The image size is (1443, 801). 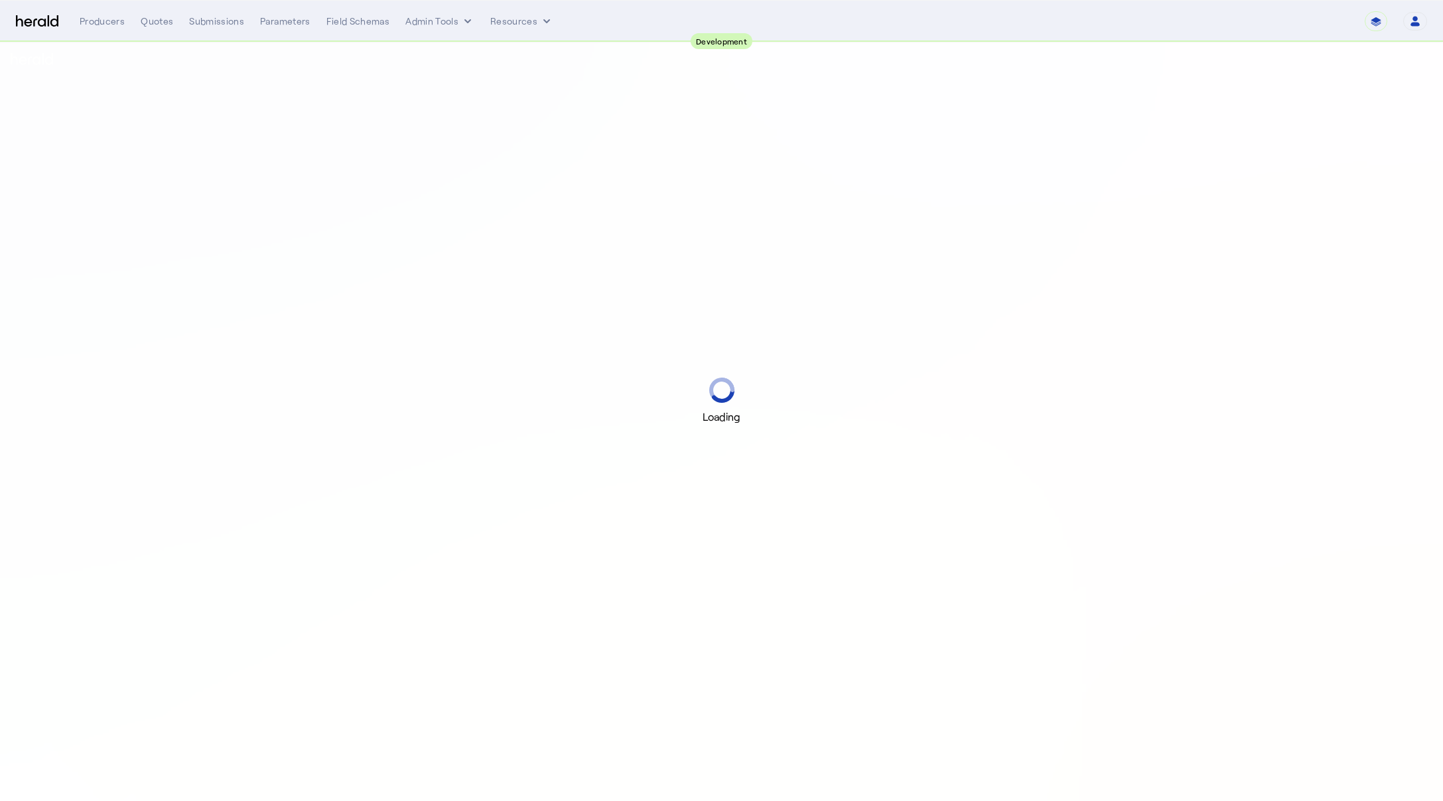 What do you see at coordinates (440, 21) in the screenshot?
I see `button: internal dropdown menu` at bounding box center [440, 21].